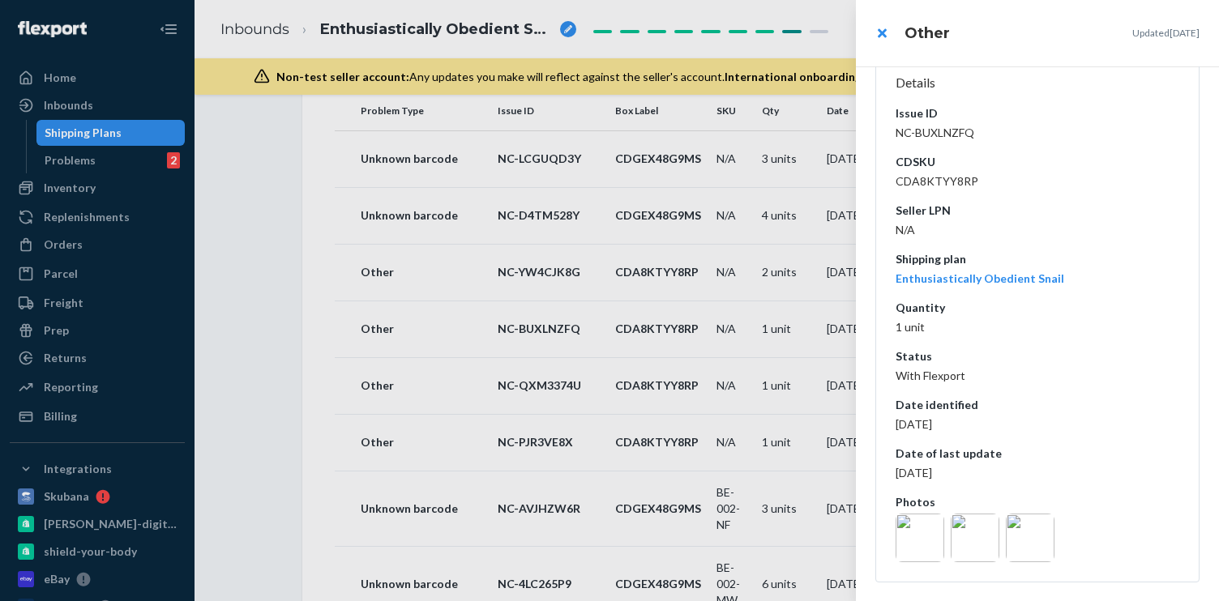 This screenshot has width=1219, height=601. I want to click on dt: Issue ID, so click(1037, 113).